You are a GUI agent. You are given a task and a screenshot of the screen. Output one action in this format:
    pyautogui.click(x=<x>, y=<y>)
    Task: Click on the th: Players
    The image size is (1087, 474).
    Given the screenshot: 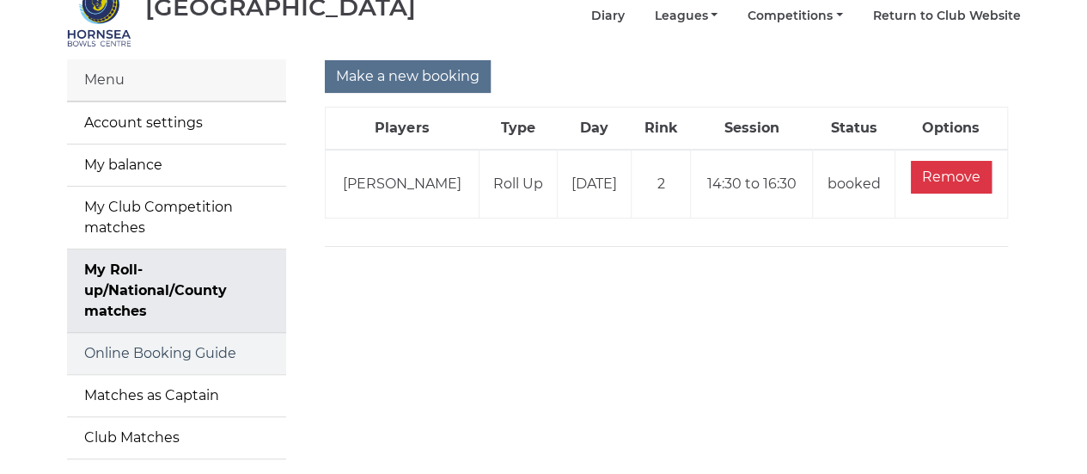 What is the action you would take?
    pyautogui.click(x=401, y=129)
    